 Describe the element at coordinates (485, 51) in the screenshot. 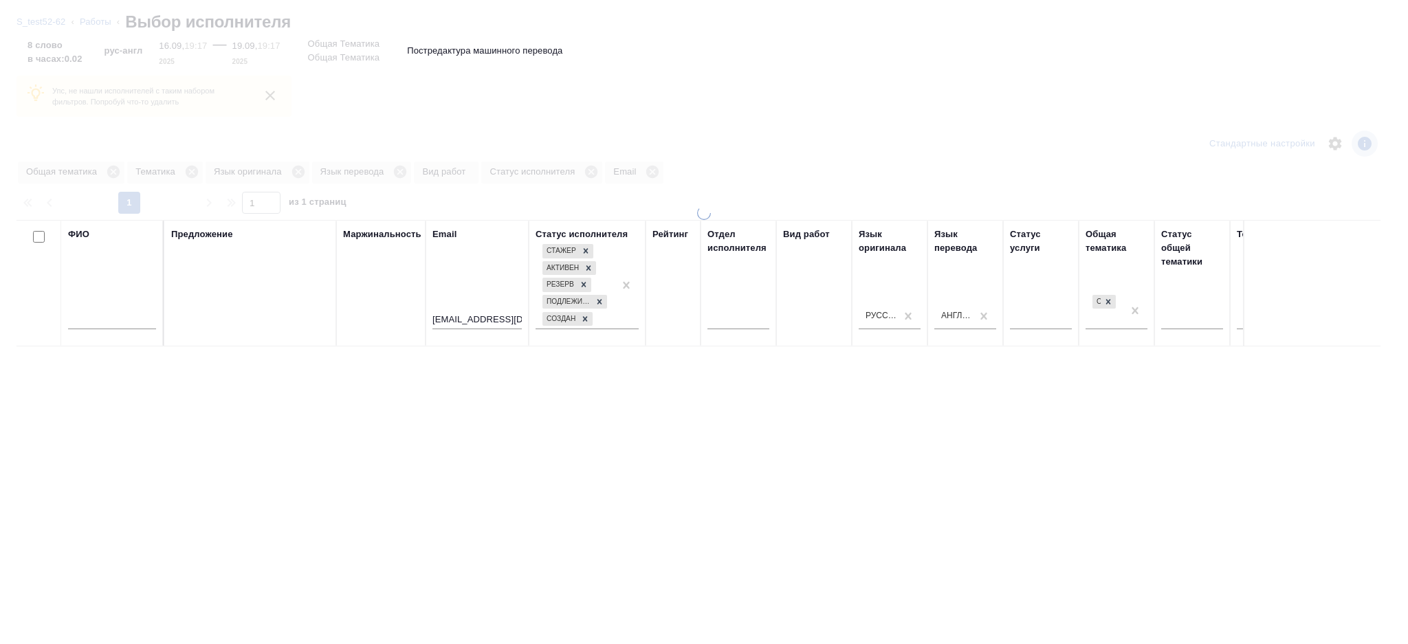

I see `p: Постредактура машинного перевода` at that location.